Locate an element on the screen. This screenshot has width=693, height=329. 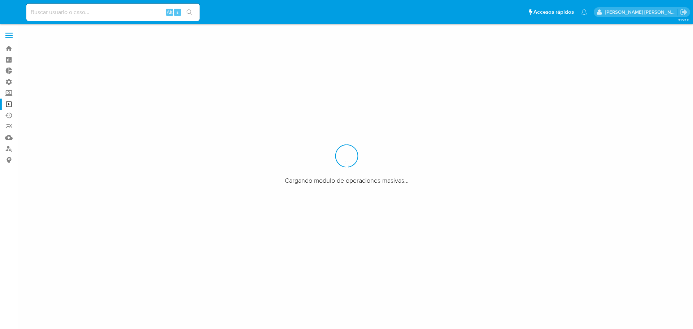
span: Accesos rápidos is located at coordinates (554, 12).